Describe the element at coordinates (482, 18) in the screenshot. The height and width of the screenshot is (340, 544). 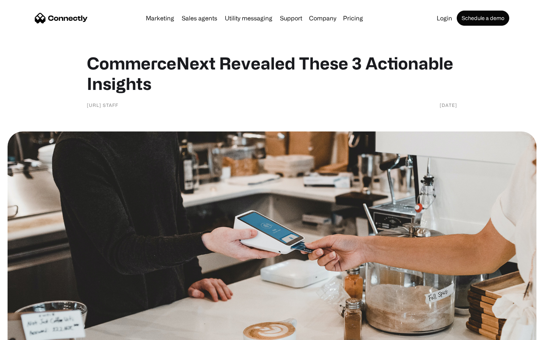
I see `a: Schedule a demo` at that location.